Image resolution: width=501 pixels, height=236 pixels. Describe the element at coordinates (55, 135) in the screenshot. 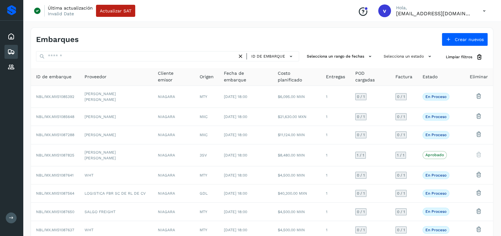

I see `span: NBL/MX.MX51087288` at that location.